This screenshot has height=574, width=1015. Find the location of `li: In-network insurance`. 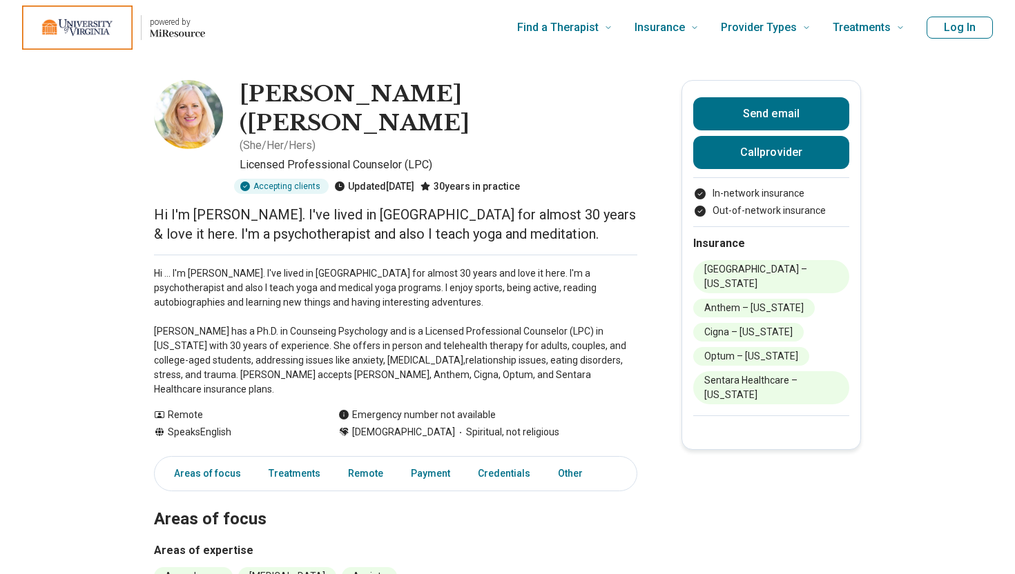

li: In-network insurance is located at coordinates (771, 193).